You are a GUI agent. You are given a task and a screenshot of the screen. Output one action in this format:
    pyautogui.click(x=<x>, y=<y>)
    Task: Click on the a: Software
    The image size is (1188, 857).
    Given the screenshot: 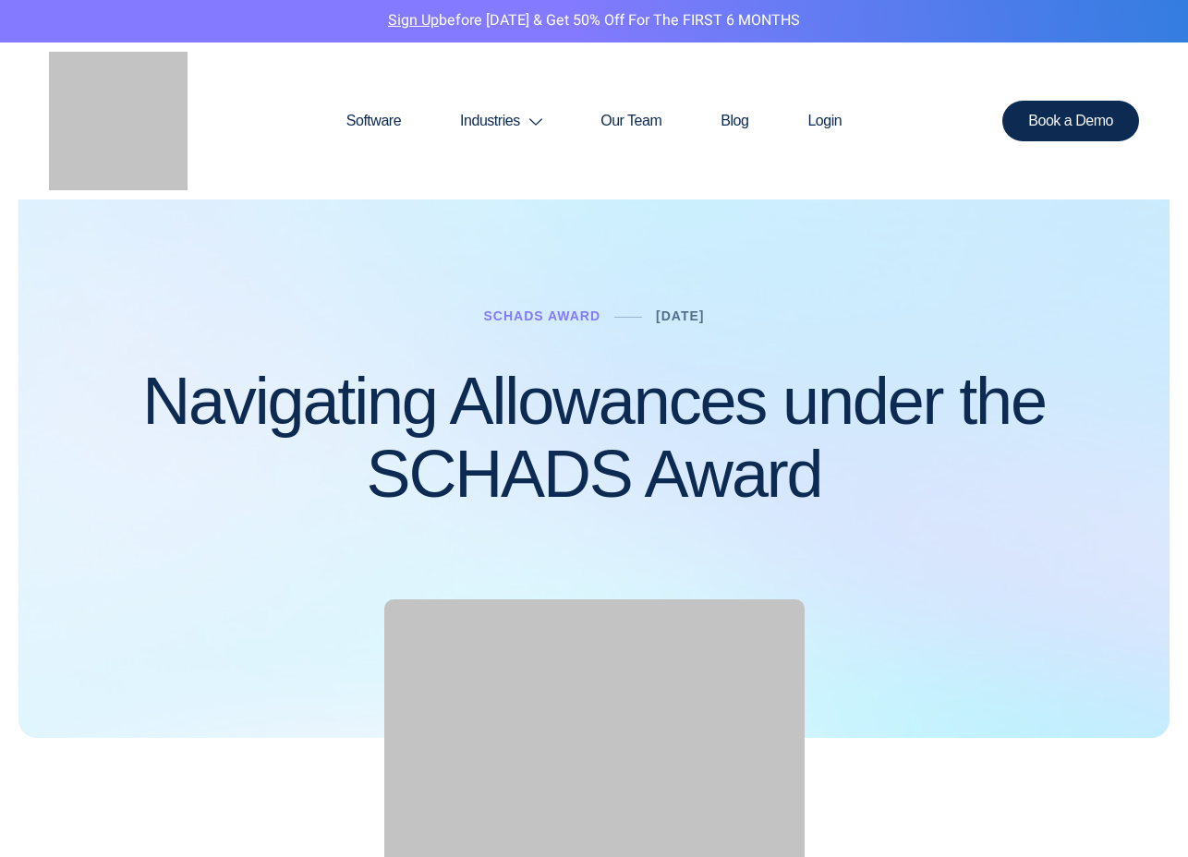 What is the action you would take?
    pyautogui.click(x=373, y=121)
    